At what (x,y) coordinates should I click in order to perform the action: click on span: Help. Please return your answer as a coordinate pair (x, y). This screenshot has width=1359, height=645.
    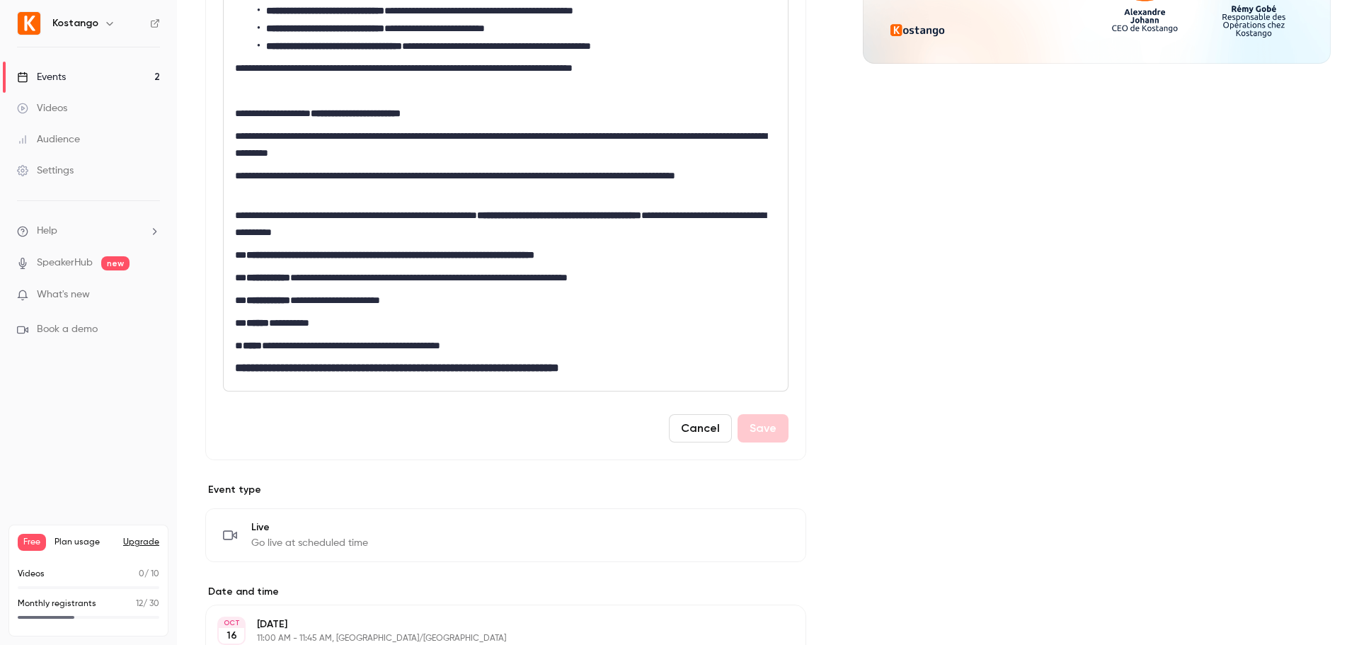
    Looking at the image, I should click on (47, 231).